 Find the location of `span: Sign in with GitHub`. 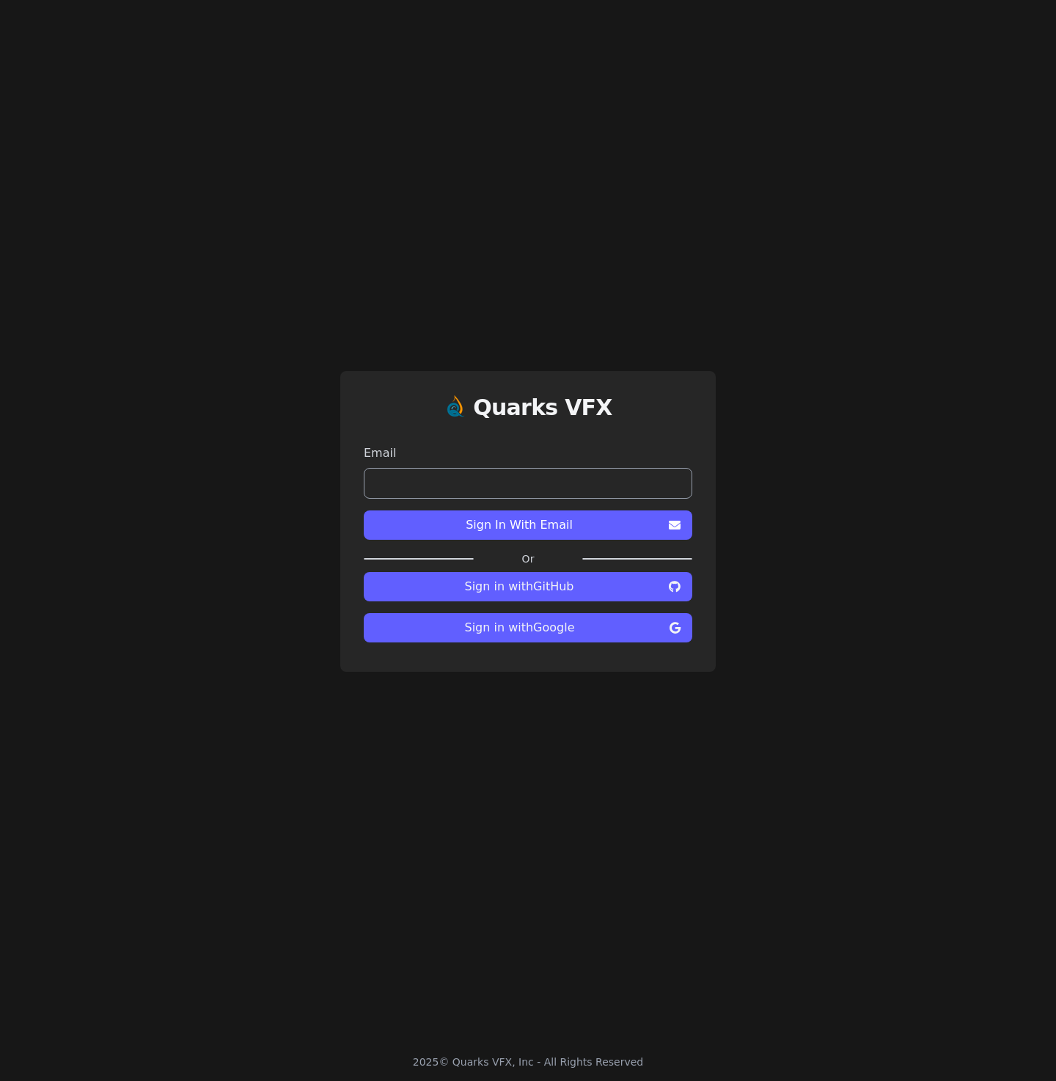

span: Sign in with GitHub is located at coordinates (519, 587).